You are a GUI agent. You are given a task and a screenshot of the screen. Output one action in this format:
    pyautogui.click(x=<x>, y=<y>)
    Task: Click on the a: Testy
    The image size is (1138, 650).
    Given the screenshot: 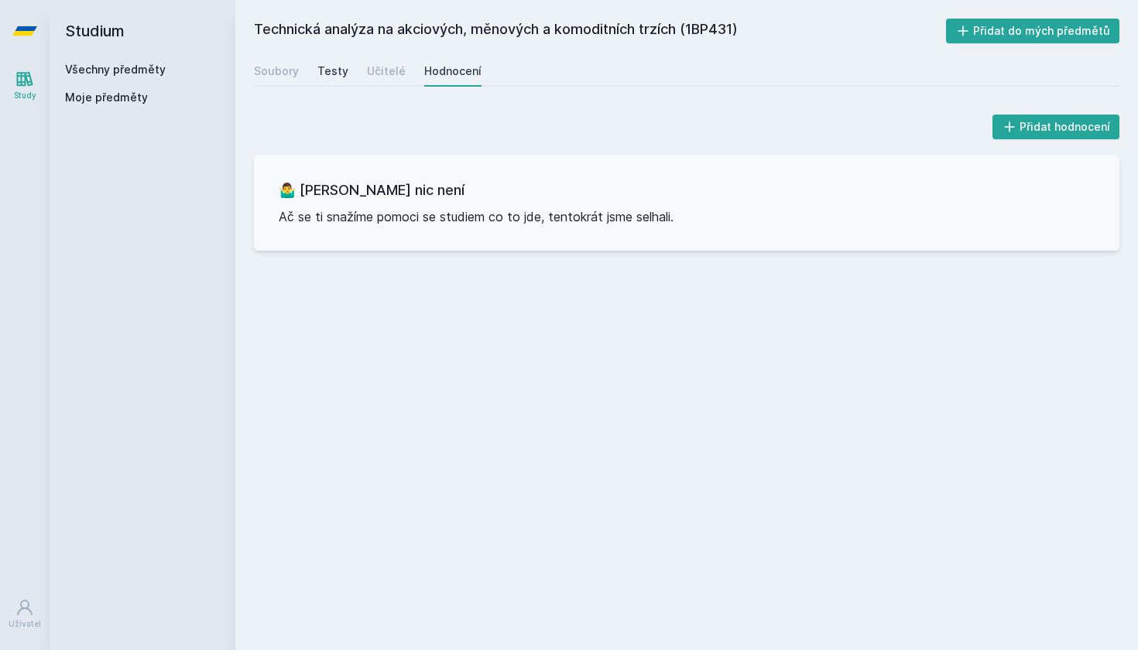 What is the action you would take?
    pyautogui.click(x=333, y=71)
    